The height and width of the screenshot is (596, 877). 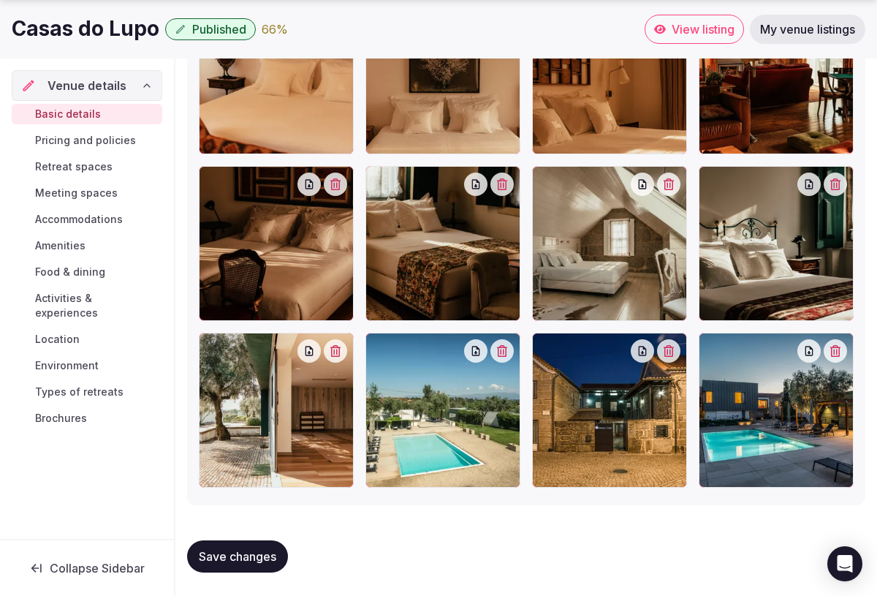 I want to click on a: Location, so click(x=87, y=339).